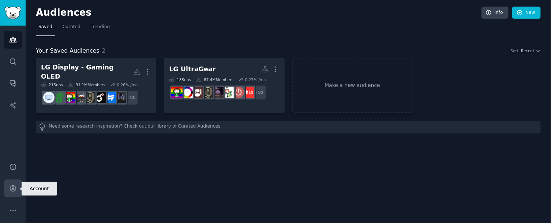 The height and width of the screenshot is (223, 551). What do you see at coordinates (59, 97) in the screenshot?
I see `img: battlestations` at bounding box center [59, 97].